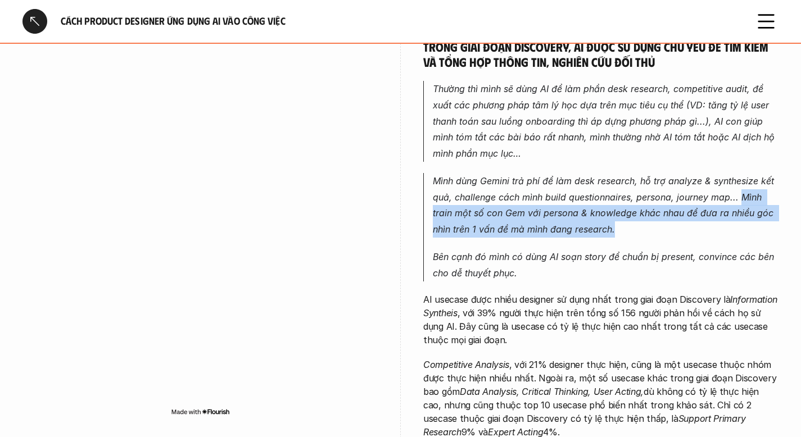  Describe the element at coordinates (601, 320) in the screenshot. I see `p: AI usecase được nhiều designer sử dụng nhất trong giai đoạn Discovery là , với 39% người thực hiệ...` at that location.